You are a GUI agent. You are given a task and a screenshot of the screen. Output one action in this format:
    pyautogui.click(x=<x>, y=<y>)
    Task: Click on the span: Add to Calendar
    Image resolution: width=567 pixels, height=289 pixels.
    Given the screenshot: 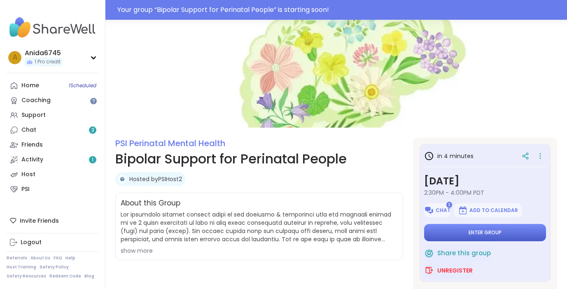 What is the action you would take?
    pyautogui.click(x=493, y=210)
    